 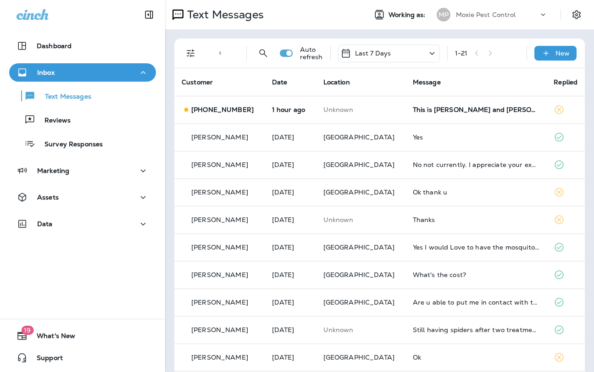 What do you see at coordinates (291, 303) in the screenshot?
I see `p: Aug 21, 2025 05:09 PM` at bounding box center [291, 303].